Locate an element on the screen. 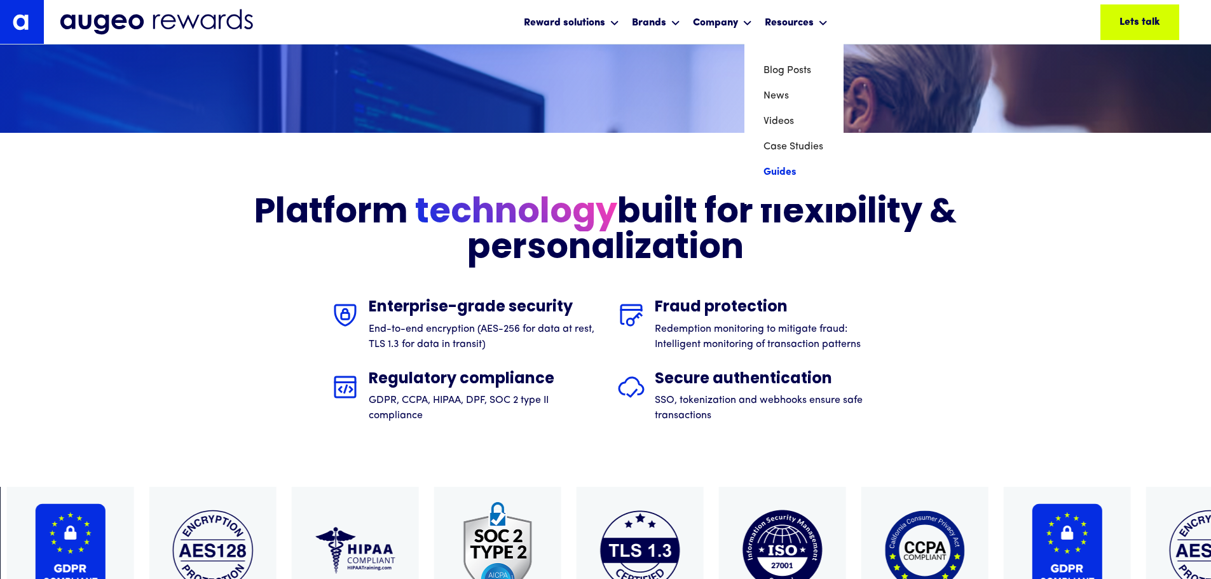  p: SSO, tokenization and webhooks ensure safe transactions is located at coordinates (769, 408).